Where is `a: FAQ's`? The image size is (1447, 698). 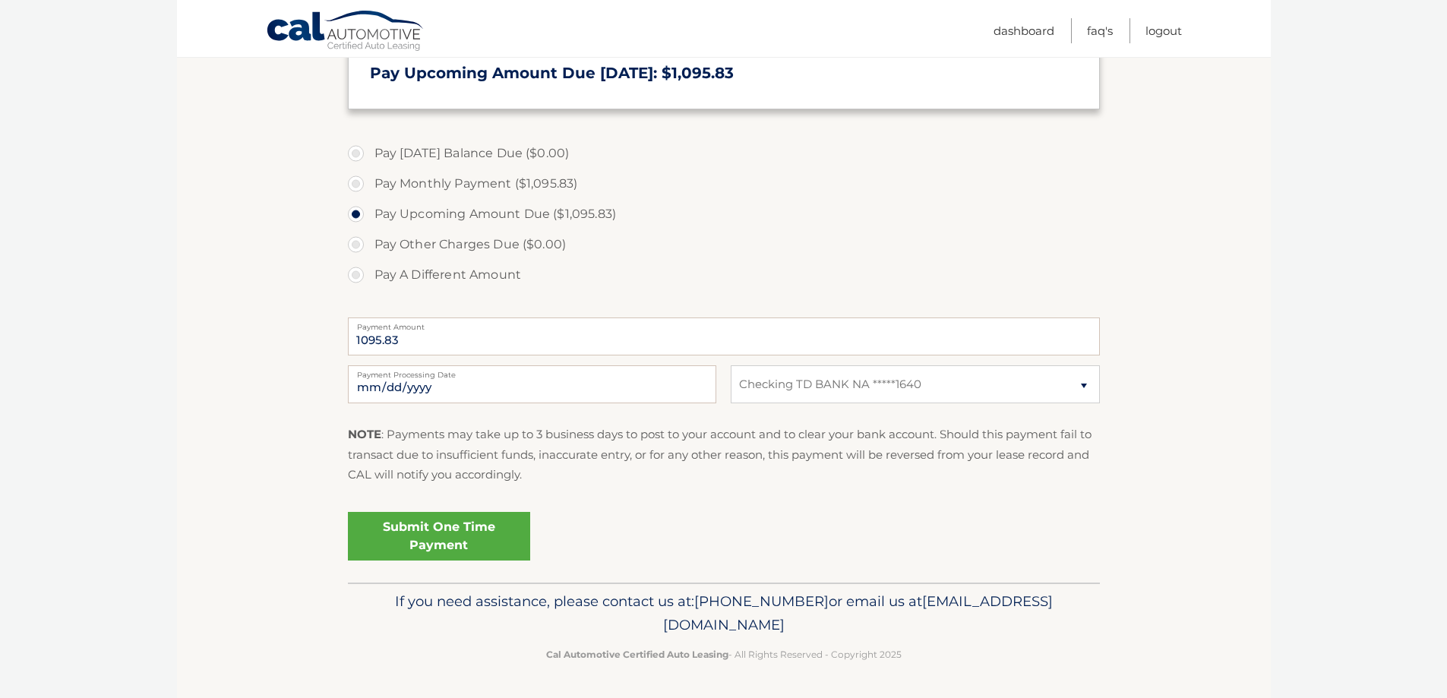
a: FAQ's is located at coordinates (1100, 30).